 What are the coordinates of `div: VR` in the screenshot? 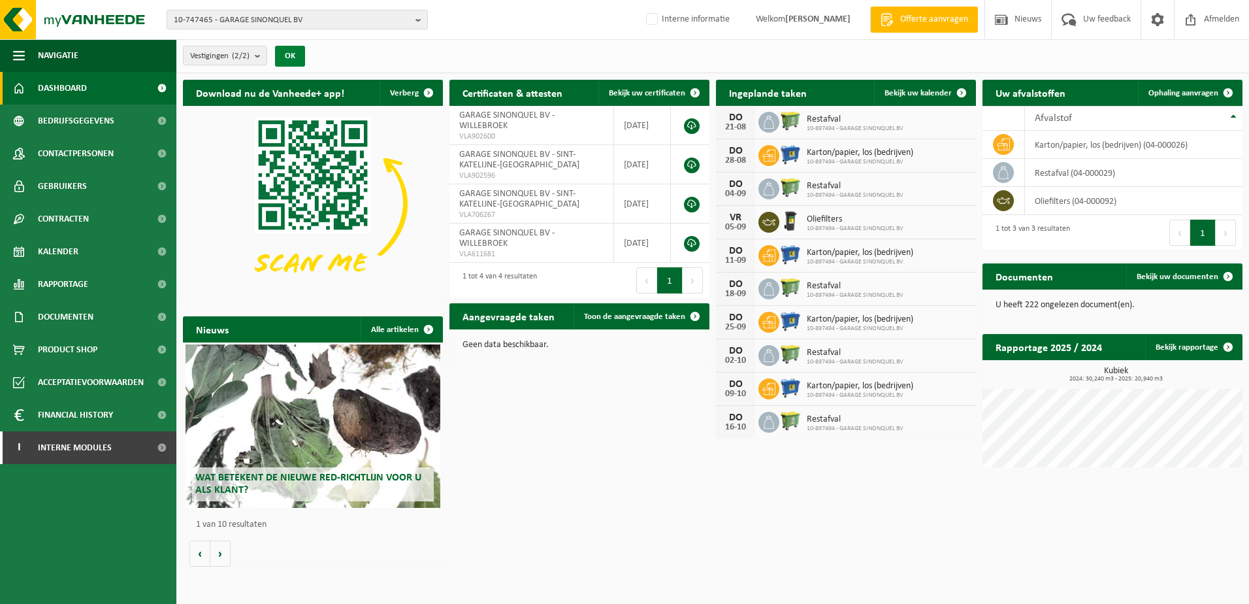 It's located at (736, 218).